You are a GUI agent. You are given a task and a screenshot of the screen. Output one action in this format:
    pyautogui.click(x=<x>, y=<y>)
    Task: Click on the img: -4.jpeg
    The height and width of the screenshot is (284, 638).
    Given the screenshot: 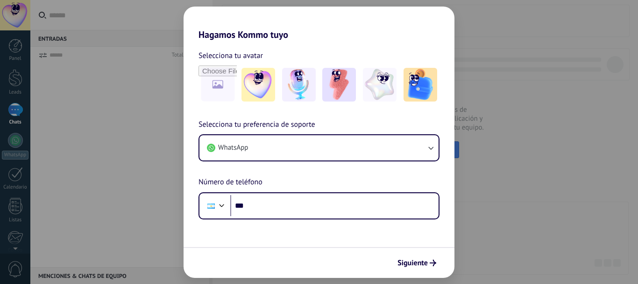 What is the action you would take?
    pyautogui.click(x=380, y=85)
    